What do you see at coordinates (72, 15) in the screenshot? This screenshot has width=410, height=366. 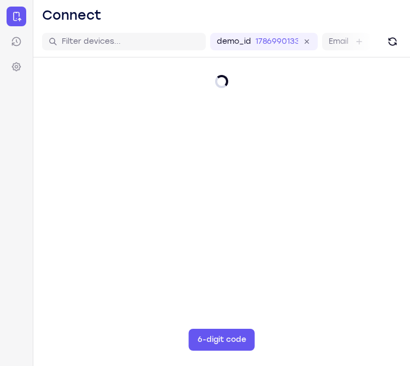 I see `h1: Connect` at bounding box center [72, 15].